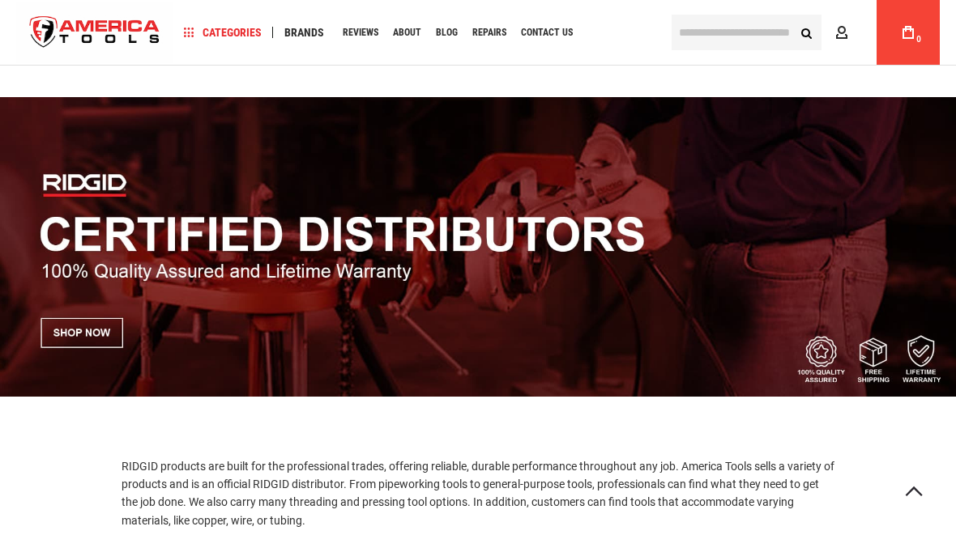  What do you see at coordinates (95, 32) in the screenshot?
I see `a: store logo` at bounding box center [95, 32].